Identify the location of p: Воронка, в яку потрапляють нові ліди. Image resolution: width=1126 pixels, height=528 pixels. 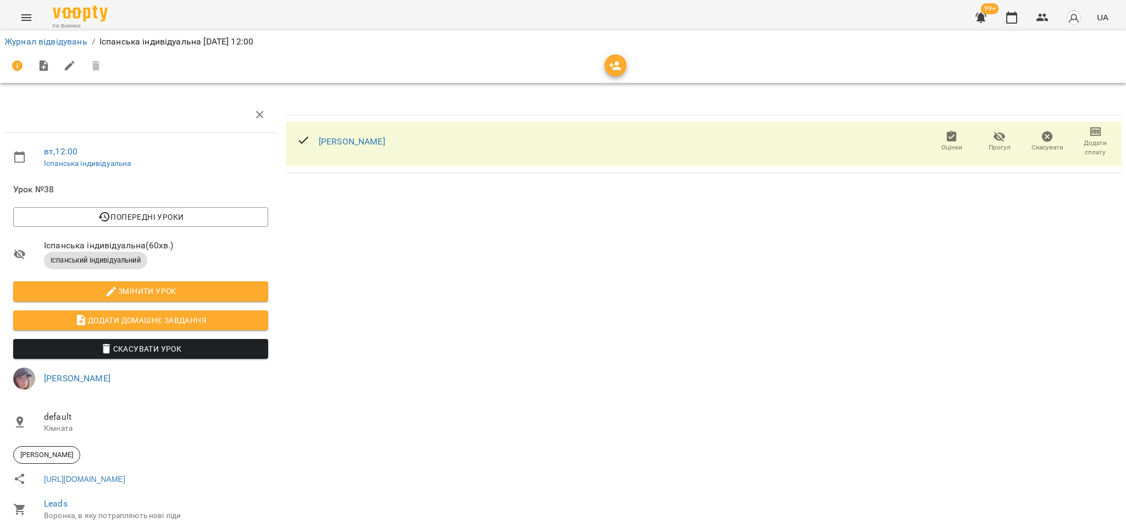
(156, 516).